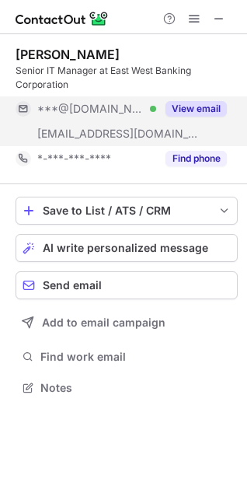 The height and width of the screenshot is (496, 247). What do you see at coordinates (103, 322) in the screenshot?
I see `span: Add to email campaign` at bounding box center [103, 322].